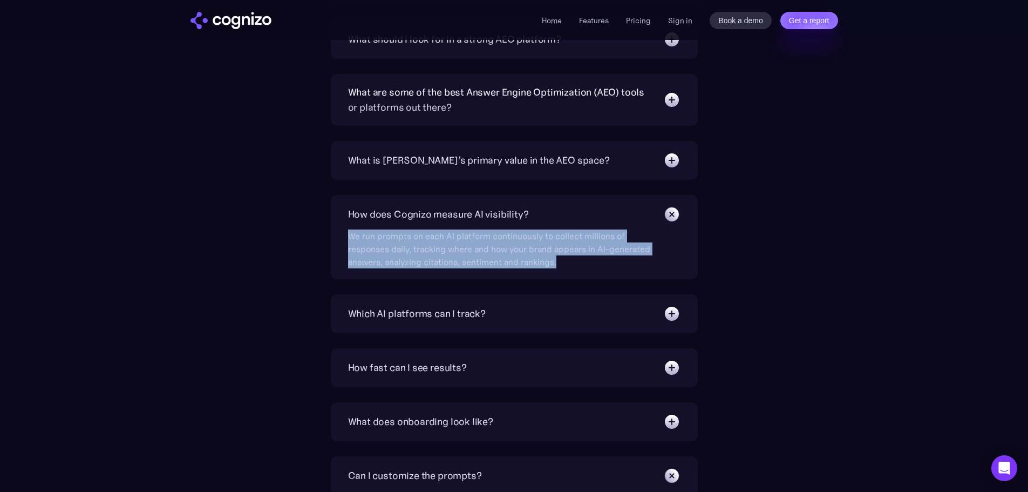  What do you see at coordinates (417, 314) in the screenshot?
I see `div: Which AI platforms can I track?` at bounding box center [417, 314].